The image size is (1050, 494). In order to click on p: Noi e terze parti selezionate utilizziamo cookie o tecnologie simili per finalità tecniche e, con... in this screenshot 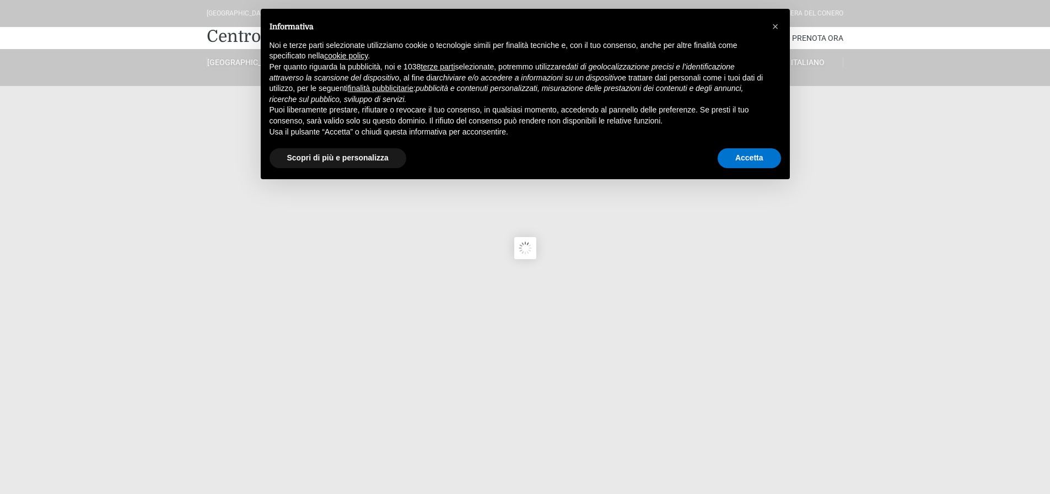, I will do `click(516, 51)`.